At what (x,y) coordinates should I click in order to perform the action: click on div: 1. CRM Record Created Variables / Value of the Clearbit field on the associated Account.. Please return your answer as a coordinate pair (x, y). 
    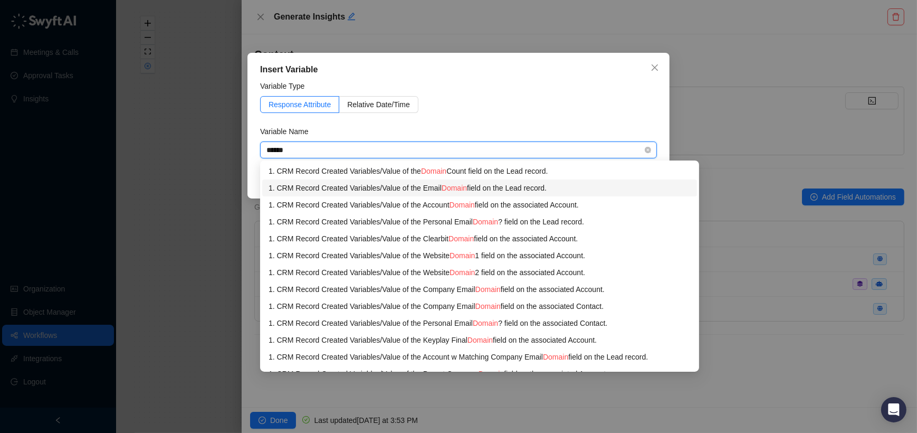
    Looking at the image, I should click on (480, 239).